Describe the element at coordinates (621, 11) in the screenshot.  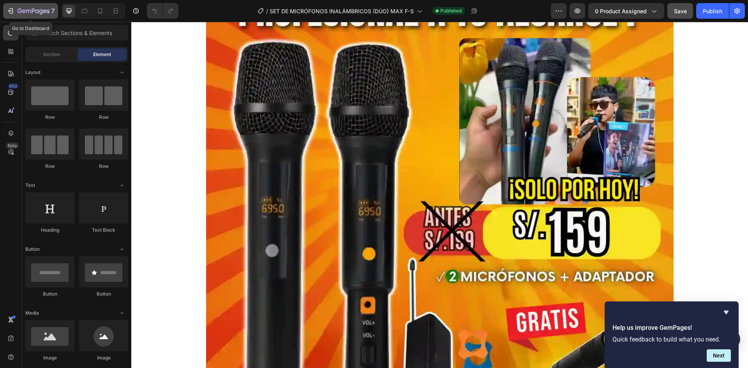
I see `span: 0 product assigned` at that location.